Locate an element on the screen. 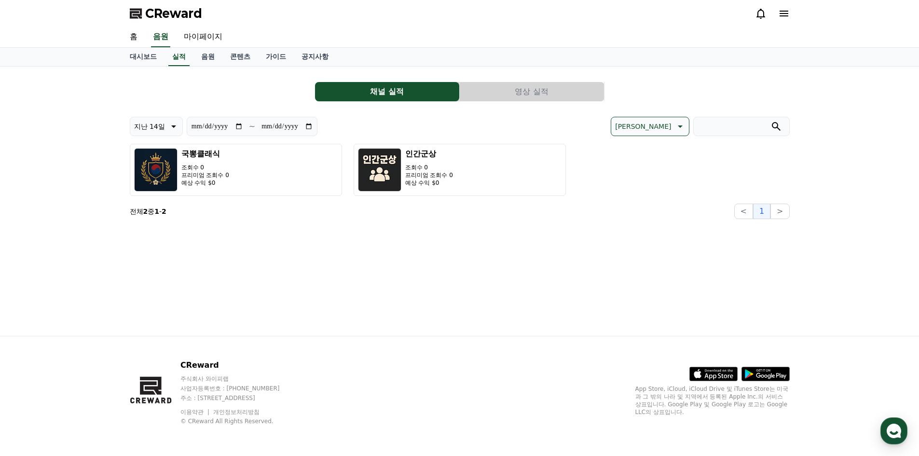  a: 공지사항 is located at coordinates (315, 57).